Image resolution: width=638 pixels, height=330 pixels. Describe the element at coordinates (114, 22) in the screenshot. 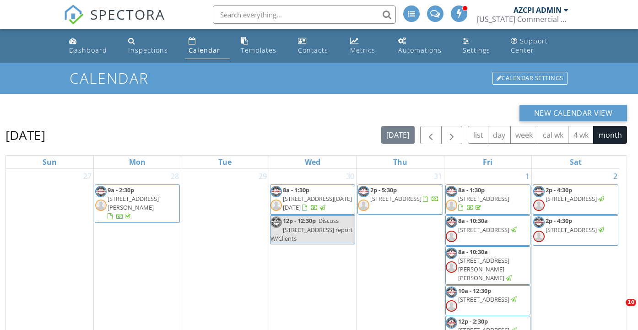

I see `a: SPECTORA` at that location.